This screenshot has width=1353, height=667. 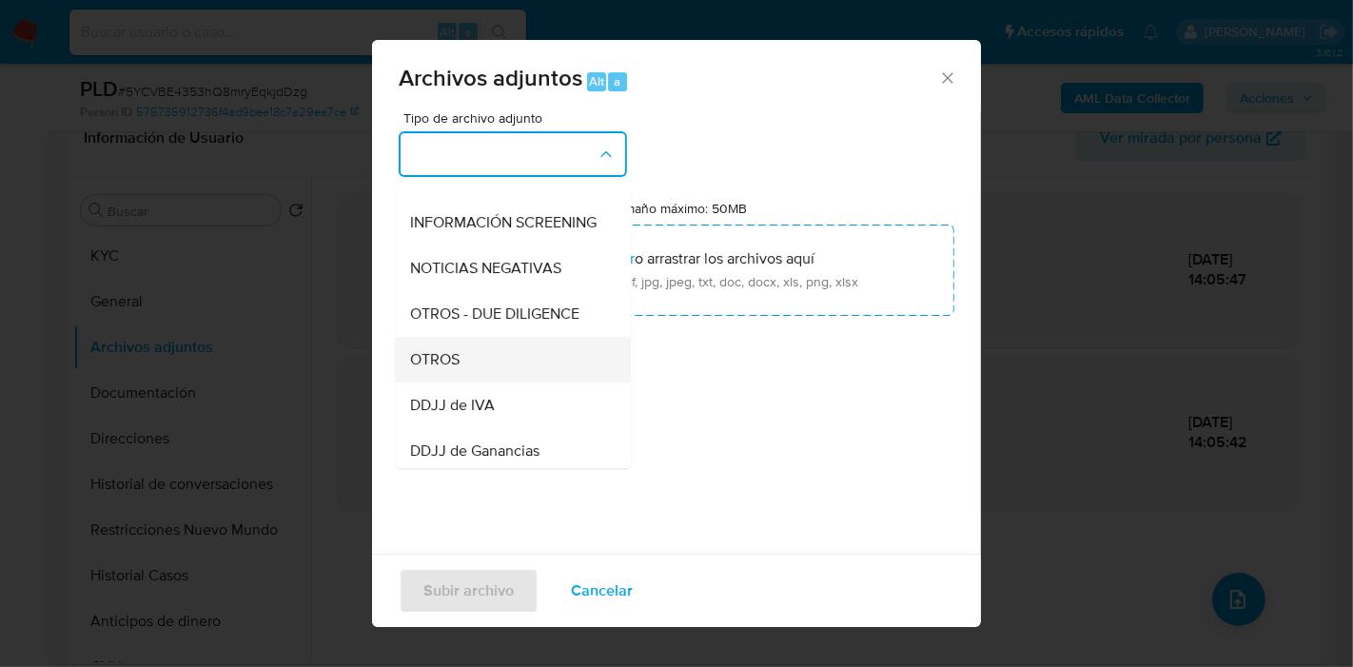 What do you see at coordinates (602, 591) in the screenshot?
I see `button: Cancelar` at bounding box center [602, 591].